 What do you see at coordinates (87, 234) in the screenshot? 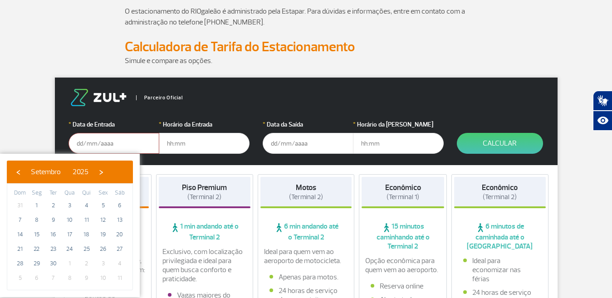
I see `span: 18` at bounding box center [87, 234].